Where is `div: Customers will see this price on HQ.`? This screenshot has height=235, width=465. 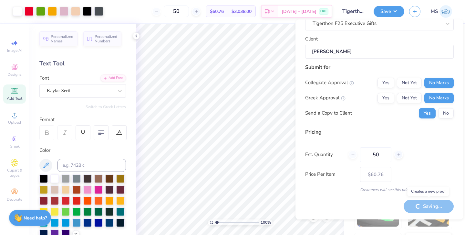 div: Customers will see this price on HQ. is located at coordinates (380, 189).